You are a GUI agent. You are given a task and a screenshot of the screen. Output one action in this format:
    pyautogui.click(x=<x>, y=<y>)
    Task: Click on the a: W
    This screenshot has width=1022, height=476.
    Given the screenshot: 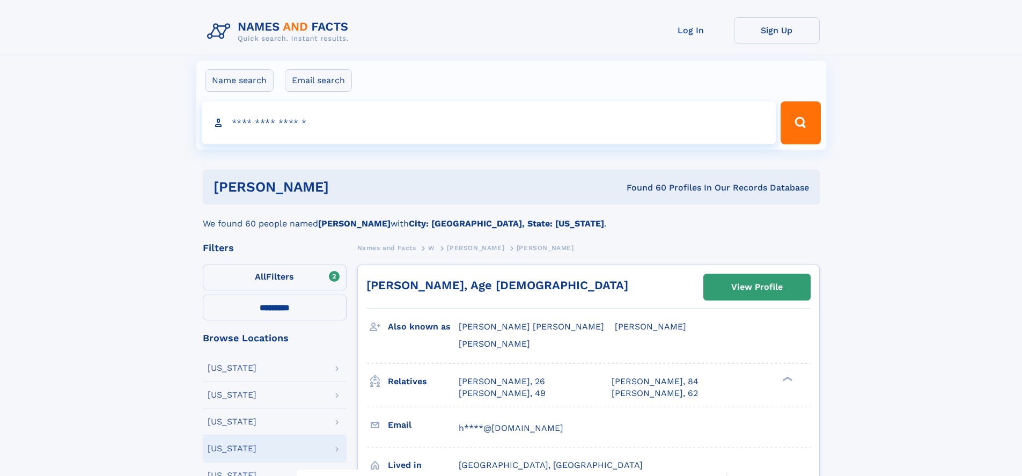 What is the action you would take?
    pyautogui.click(x=431, y=247)
    